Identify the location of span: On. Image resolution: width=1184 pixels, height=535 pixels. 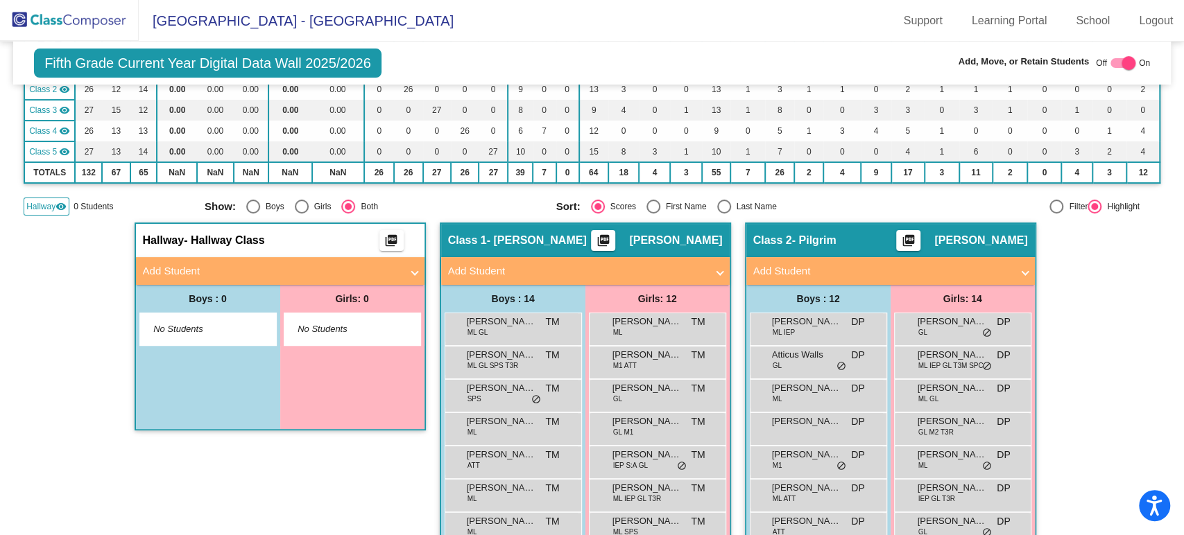
(1144, 63).